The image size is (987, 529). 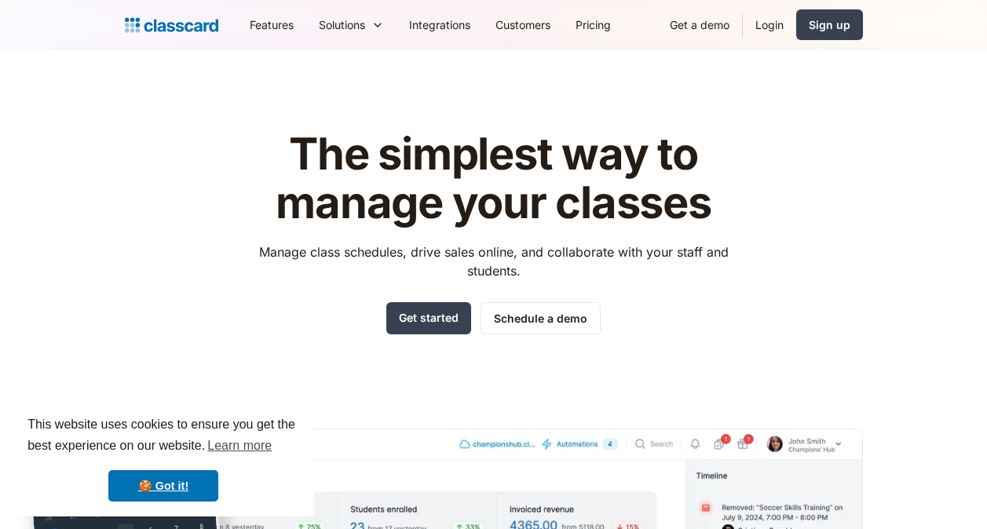 What do you see at coordinates (429, 318) in the screenshot?
I see `a: Get started` at bounding box center [429, 318].